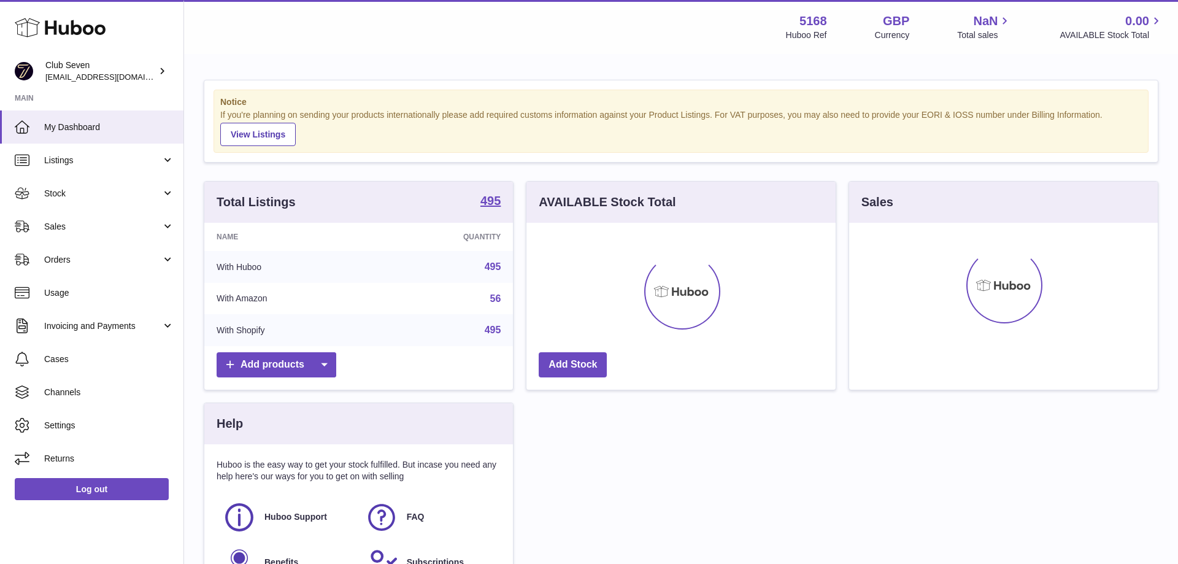 The height and width of the screenshot is (564, 1178). What do you see at coordinates (258, 134) in the screenshot?
I see `a: View Listings` at bounding box center [258, 134].